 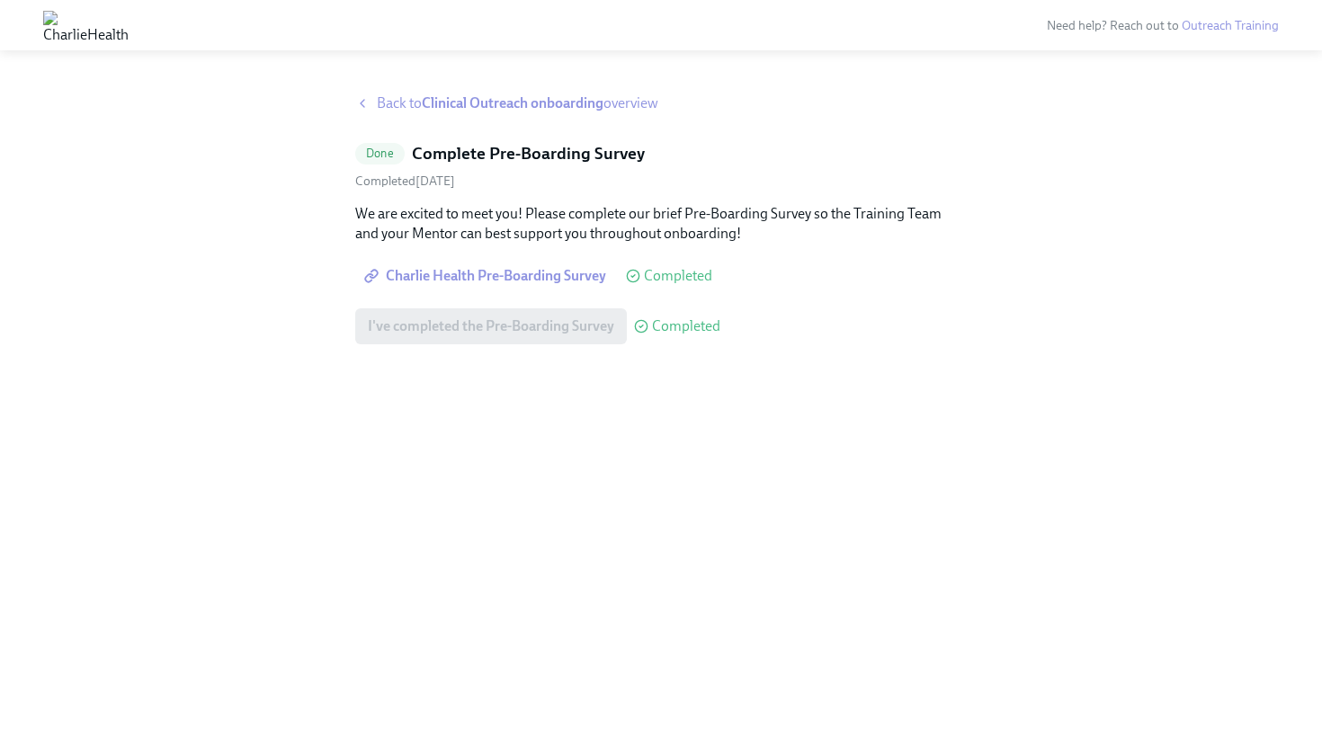 What do you see at coordinates (379, 153) in the screenshot?
I see `span: Done` at bounding box center [379, 153].